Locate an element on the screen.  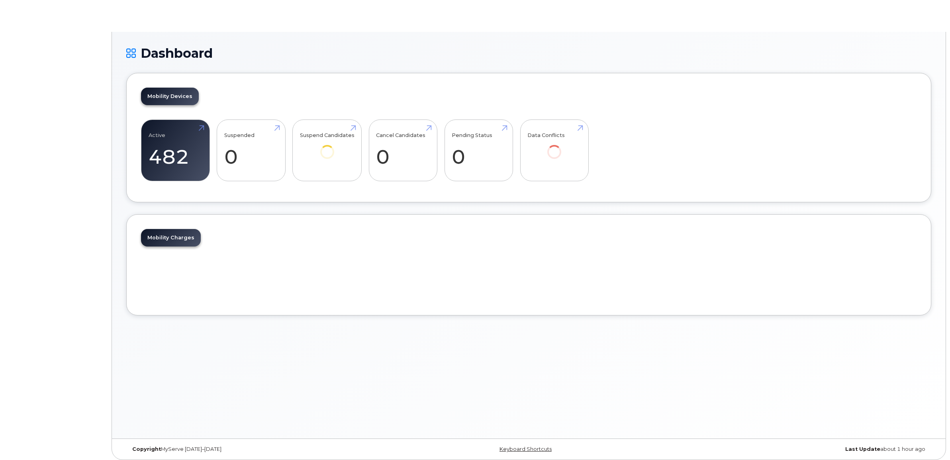
a: Suspend Candidates is located at coordinates (327, 147).